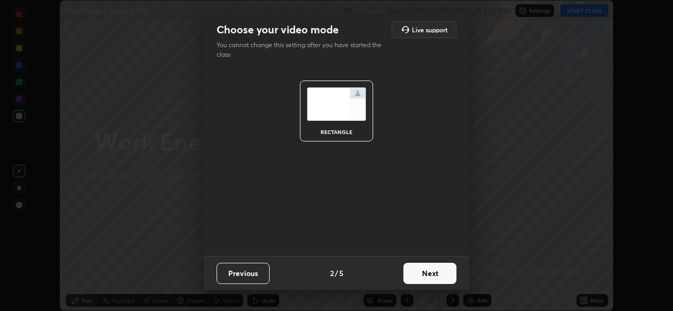 The image size is (673, 311). What do you see at coordinates (341, 273) in the screenshot?
I see `h4: 5` at bounding box center [341, 273].